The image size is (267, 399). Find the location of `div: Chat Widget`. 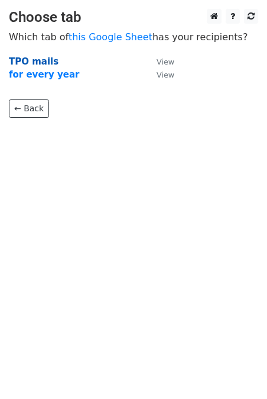

div: Chat Widget is located at coordinates (238, 370).